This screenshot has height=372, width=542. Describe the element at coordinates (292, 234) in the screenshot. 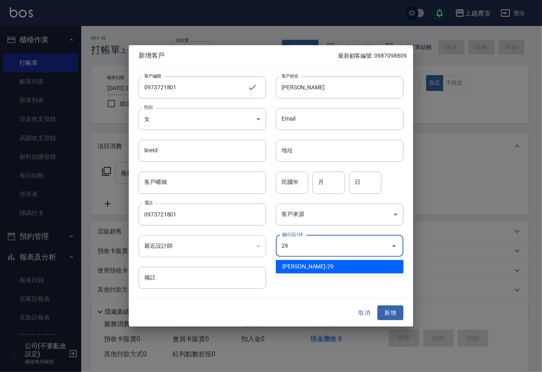

I see `label: 偏好設計師` at that location.